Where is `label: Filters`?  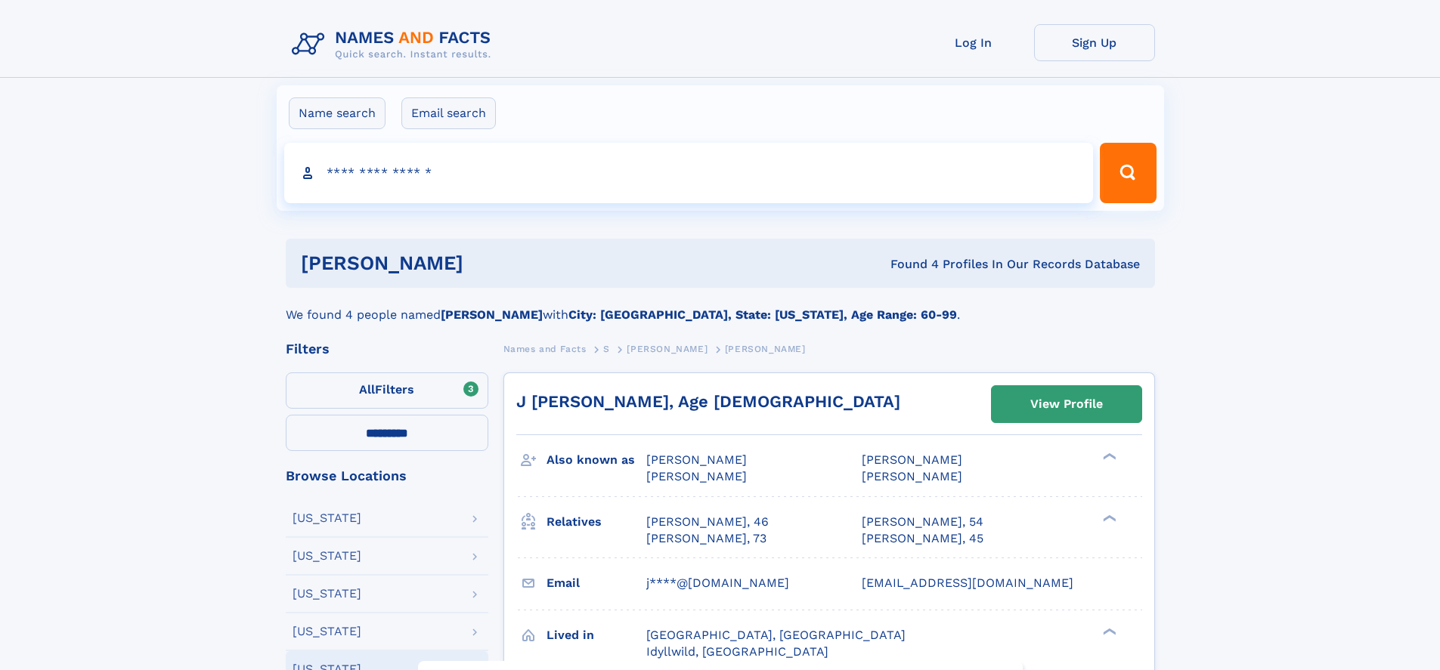
label: Filters is located at coordinates (387, 391).